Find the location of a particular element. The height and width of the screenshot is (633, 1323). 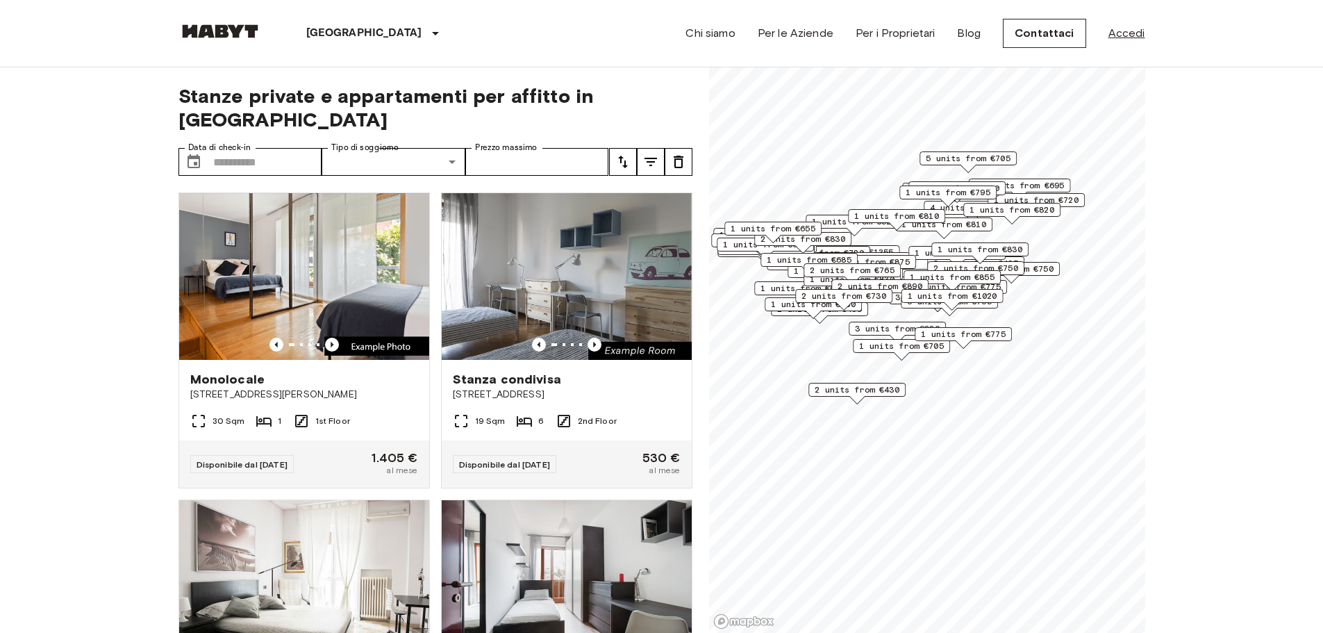

span: 1 units from €875 is located at coordinates (867, 262).